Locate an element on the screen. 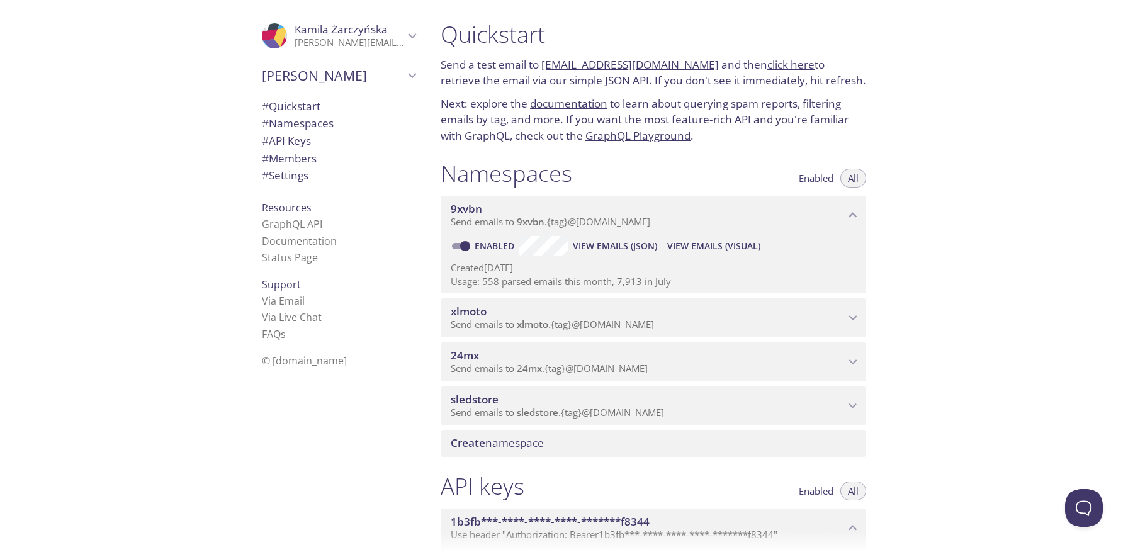 The image size is (1128, 552). span: Support is located at coordinates (281, 285).